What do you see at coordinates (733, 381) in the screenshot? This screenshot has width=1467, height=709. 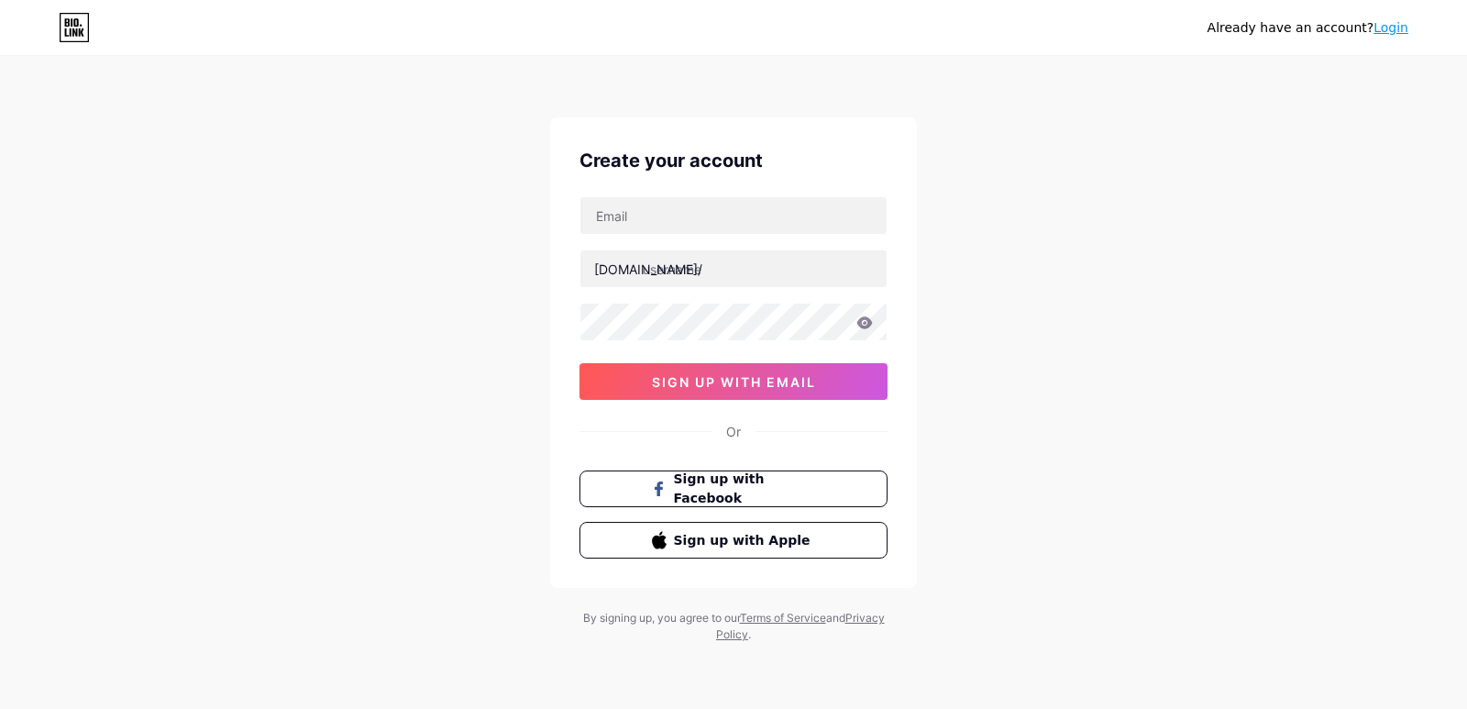 I see `span: sign up with email` at bounding box center [733, 381].